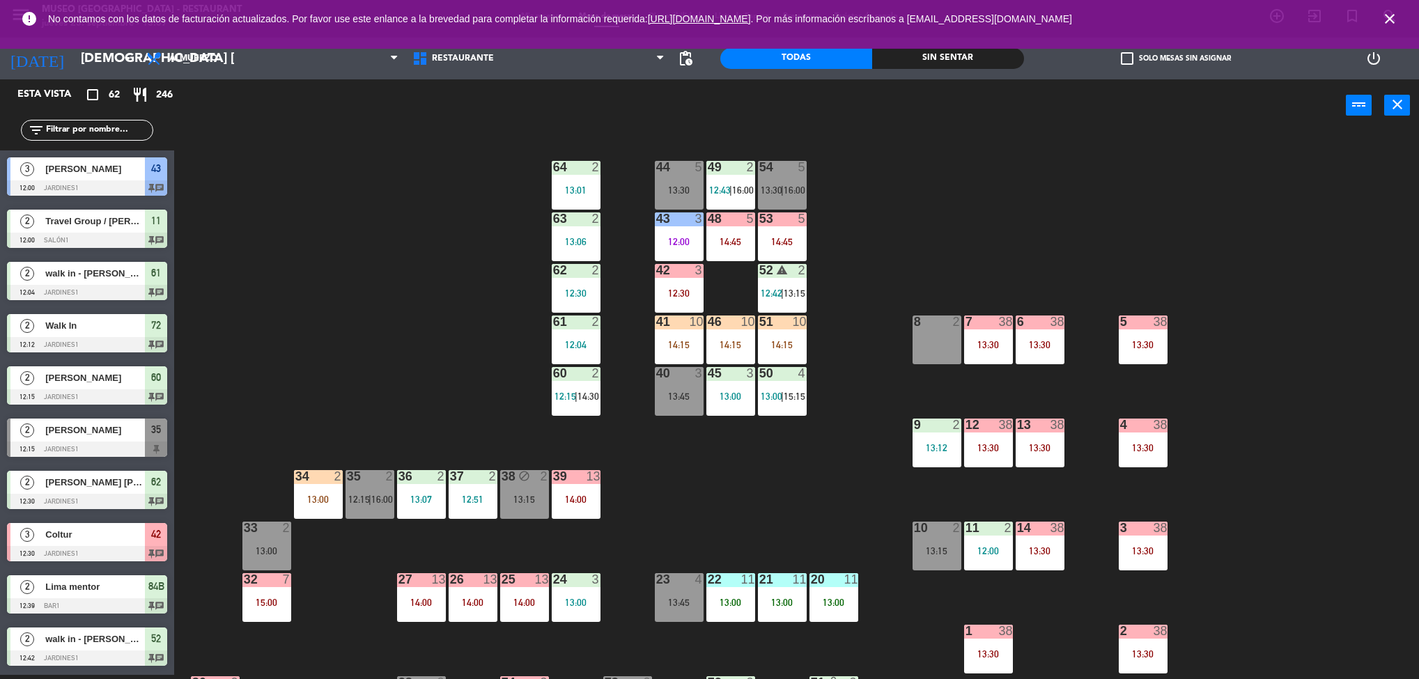  I want to click on div: 37, so click(450, 476).